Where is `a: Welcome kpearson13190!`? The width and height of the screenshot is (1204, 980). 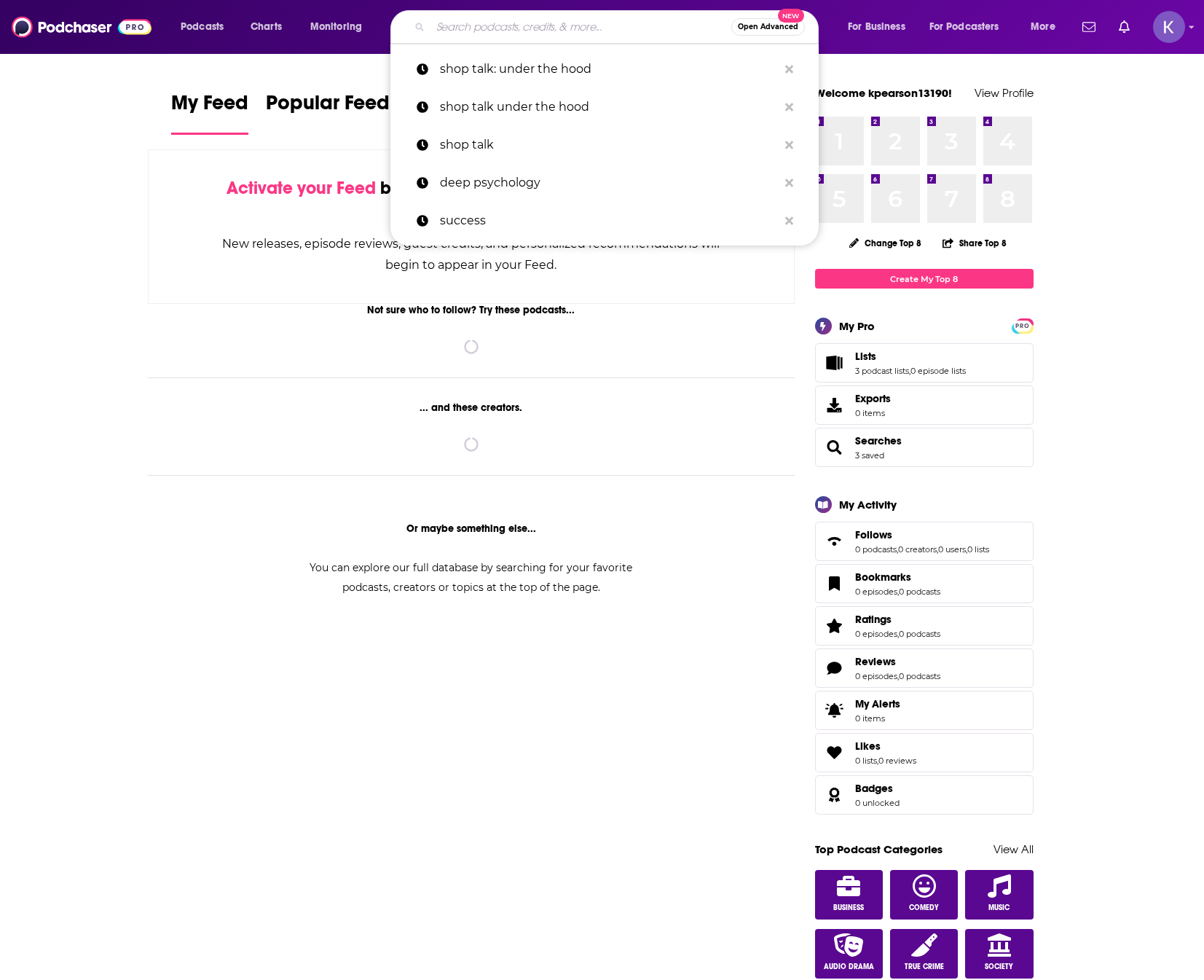
a: Welcome kpearson13190! is located at coordinates (884, 92).